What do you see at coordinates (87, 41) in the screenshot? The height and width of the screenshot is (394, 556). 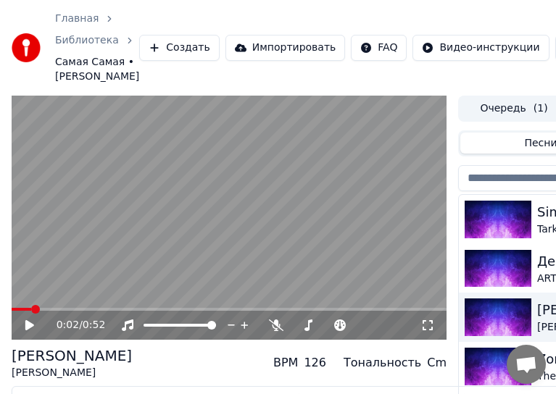 I see `a: Библиотека` at bounding box center [87, 41].